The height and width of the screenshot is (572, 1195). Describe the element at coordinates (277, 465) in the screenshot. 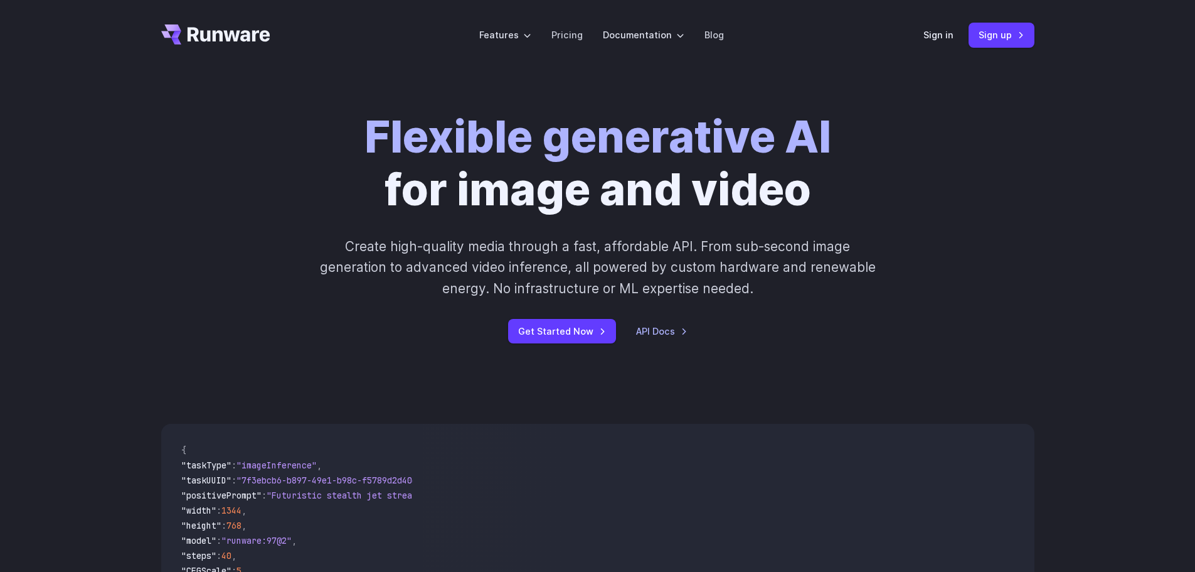

I see `span: "imageInference"` at that location.